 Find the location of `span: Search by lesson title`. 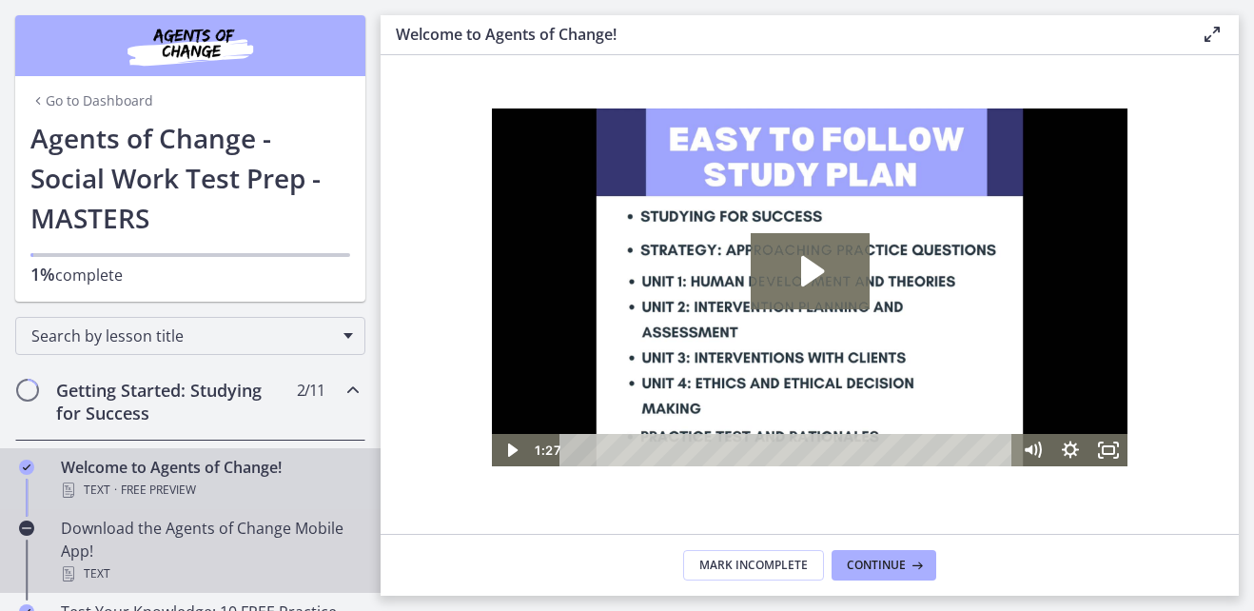

span: Search by lesson title is located at coordinates (183, 336).